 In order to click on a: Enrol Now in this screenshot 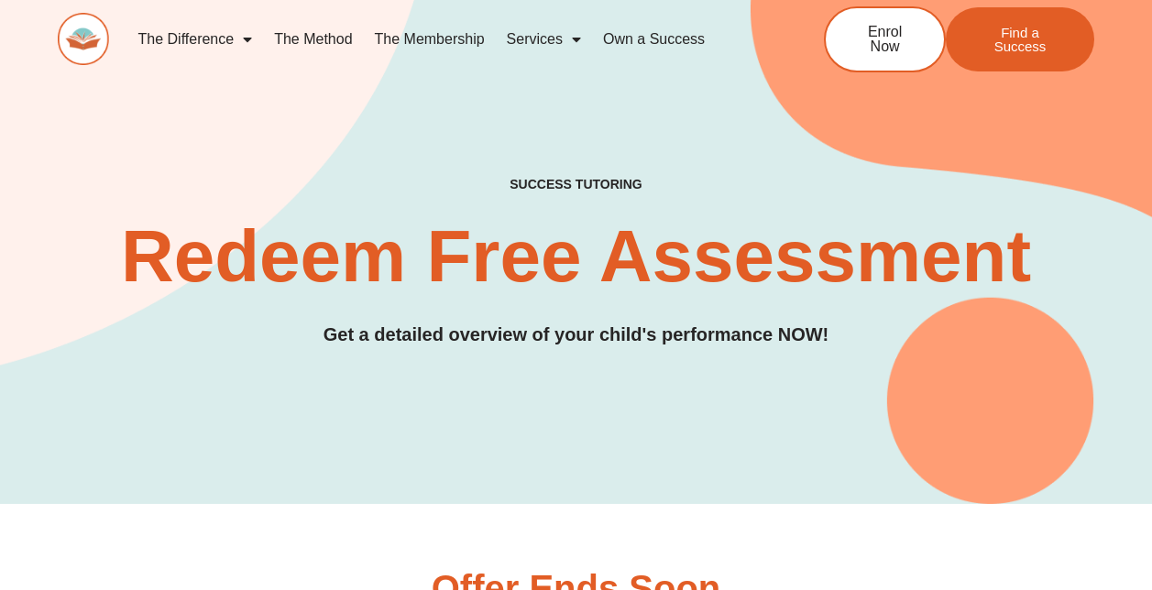, I will do `click(884, 39)`.